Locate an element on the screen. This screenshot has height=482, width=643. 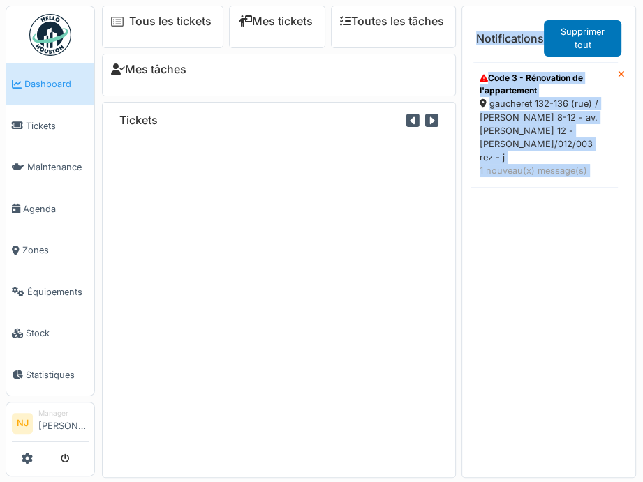
span: Agenda is located at coordinates (56, 209).